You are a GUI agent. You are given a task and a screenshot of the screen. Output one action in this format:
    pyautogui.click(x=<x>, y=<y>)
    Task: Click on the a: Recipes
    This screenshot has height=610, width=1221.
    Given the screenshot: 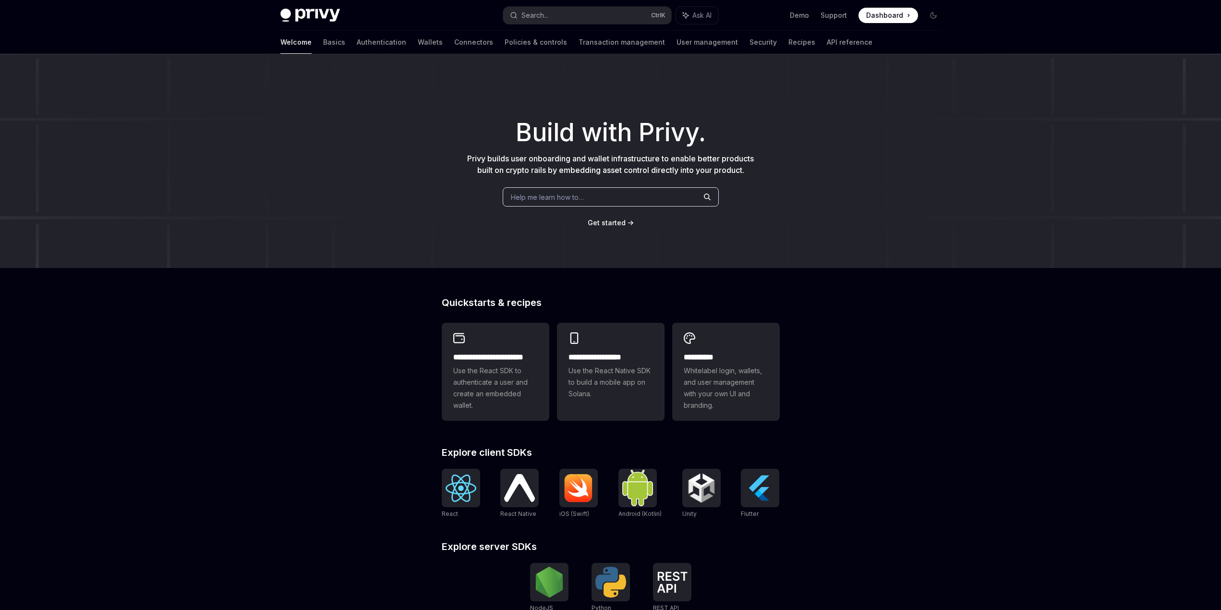 What is the action you would take?
    pyautogui.click(x=802, y=42)
    